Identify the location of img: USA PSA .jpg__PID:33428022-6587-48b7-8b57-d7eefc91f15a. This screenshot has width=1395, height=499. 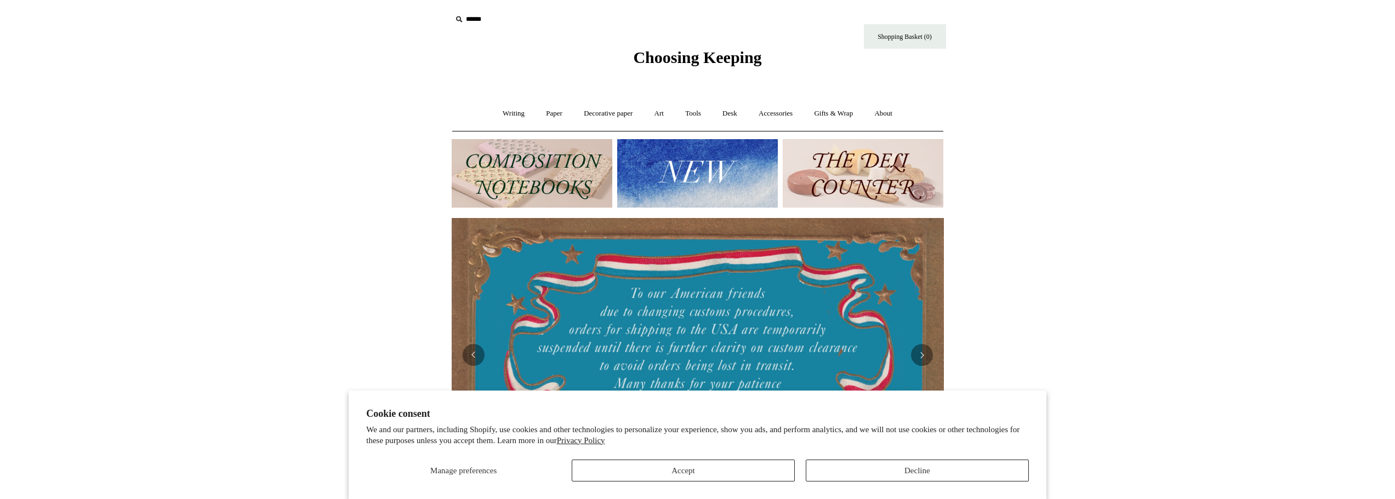
(698, 355).